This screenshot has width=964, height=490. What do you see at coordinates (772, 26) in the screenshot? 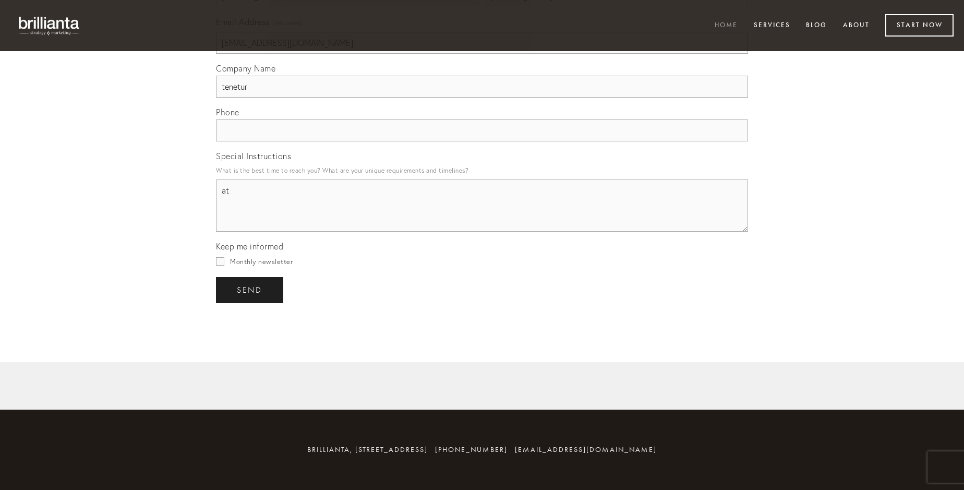
I see `a: Services` at bounding box center [772, 26].